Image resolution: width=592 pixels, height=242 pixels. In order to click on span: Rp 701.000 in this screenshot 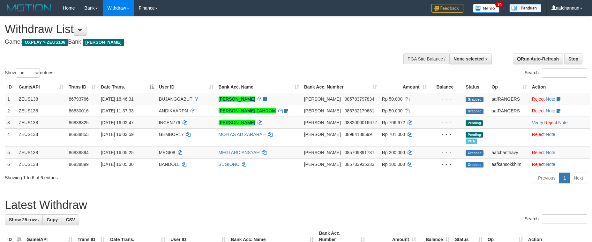, I will do `click(393, 135)`.